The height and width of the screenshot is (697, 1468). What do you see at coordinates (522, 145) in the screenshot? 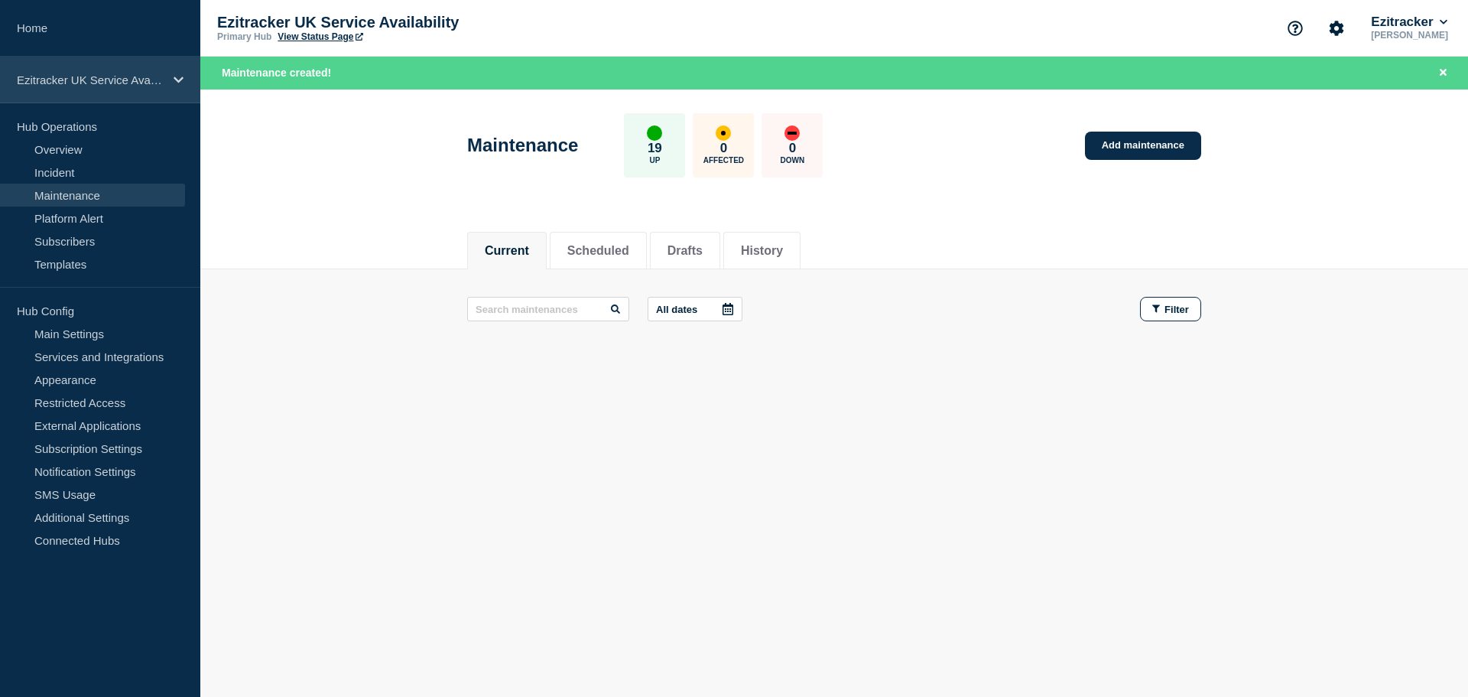
I see `h1: Maintenance` at bounding box center [522, 145].